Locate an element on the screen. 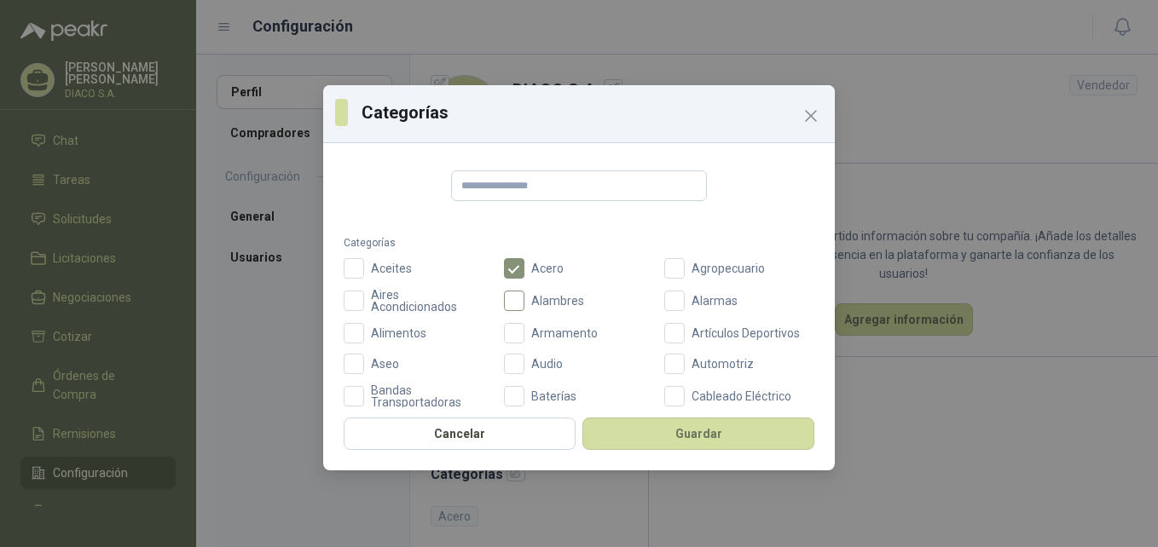 The image size is (1158, 547). label: Categorías is located at coordinates (579, 243).